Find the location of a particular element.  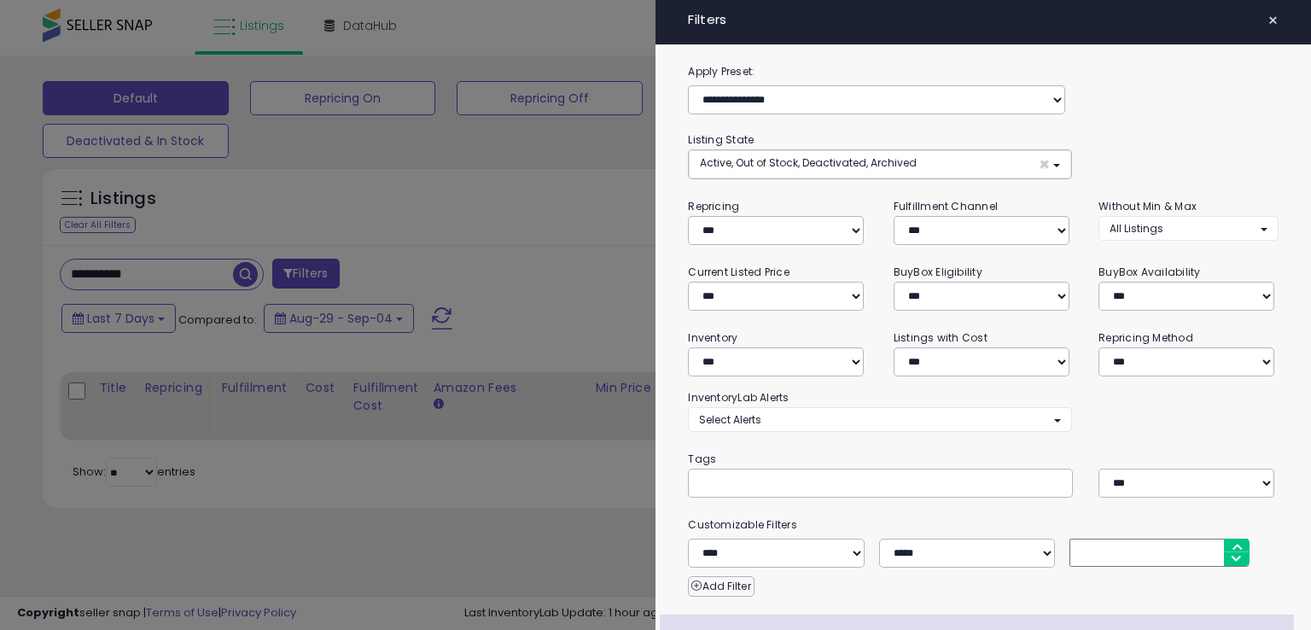

small: Repricing is located at coordinates (713, 206).